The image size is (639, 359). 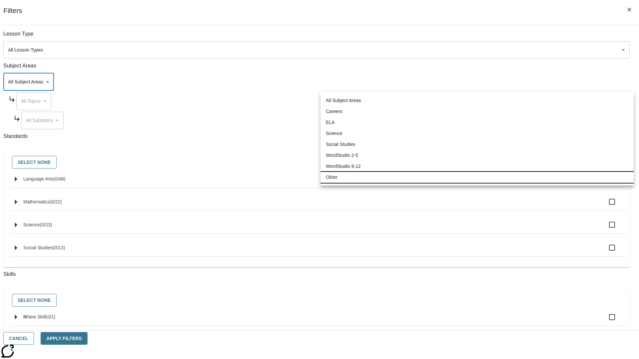 I want to click on li: WordStudio 6-12, so click(x=477, y=166).